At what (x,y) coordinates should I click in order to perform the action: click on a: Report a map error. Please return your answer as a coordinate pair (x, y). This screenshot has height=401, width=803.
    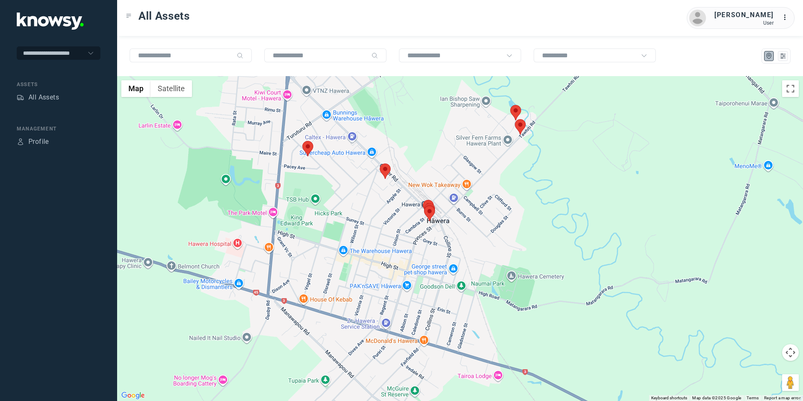
    Looking at the image, I should click on (783, 398).